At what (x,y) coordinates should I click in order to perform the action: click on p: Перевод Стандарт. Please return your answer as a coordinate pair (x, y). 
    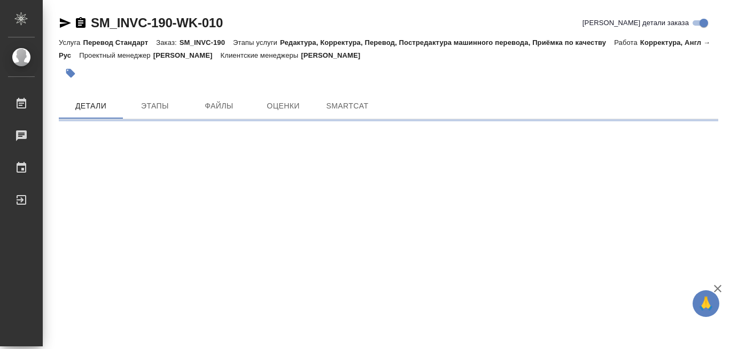
    Looking at the image, I should click on (119, 42).